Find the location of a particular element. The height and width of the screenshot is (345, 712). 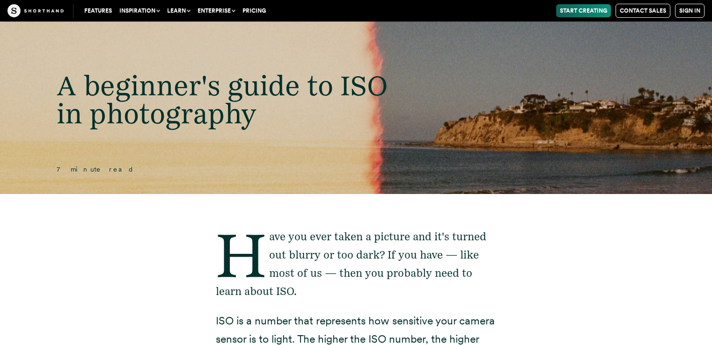

a: Pricing is located at coordinates (254, 11).